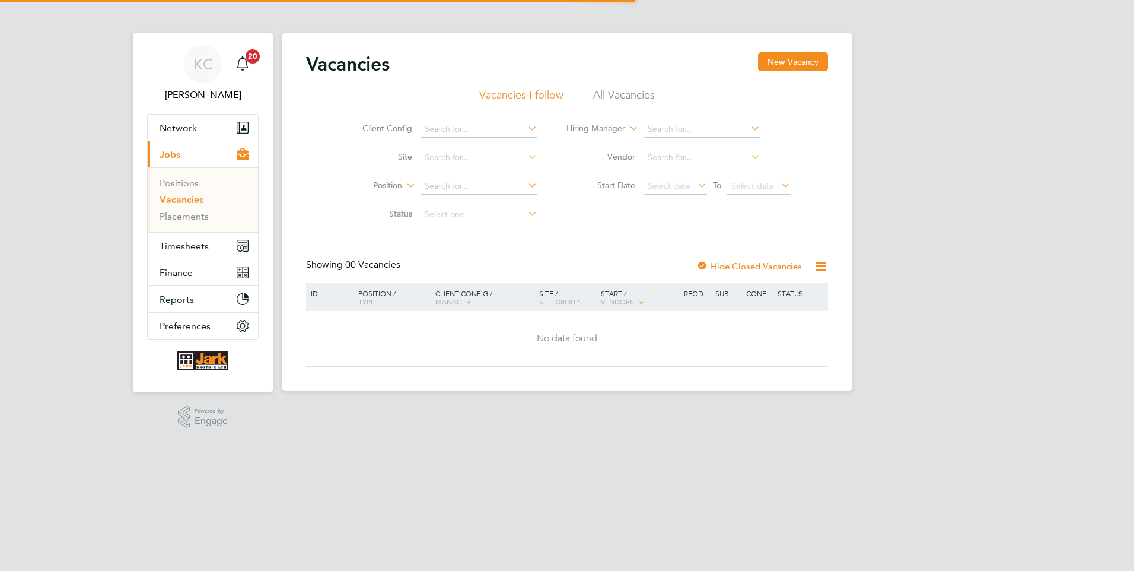 The height and width of the screenshot is (571, 1134). What do you see at coordinates (184, 246) in the screenshot?
I see `span: Timesheets` at bounding box center [184, 246].